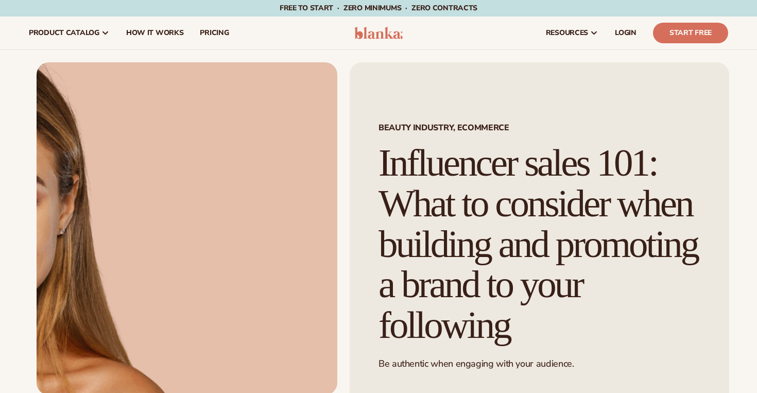 This screenshot has height=393, width=757. Describe the element at coordinates (214, 33) in the screenshot. I see `span: pricing` at that location.